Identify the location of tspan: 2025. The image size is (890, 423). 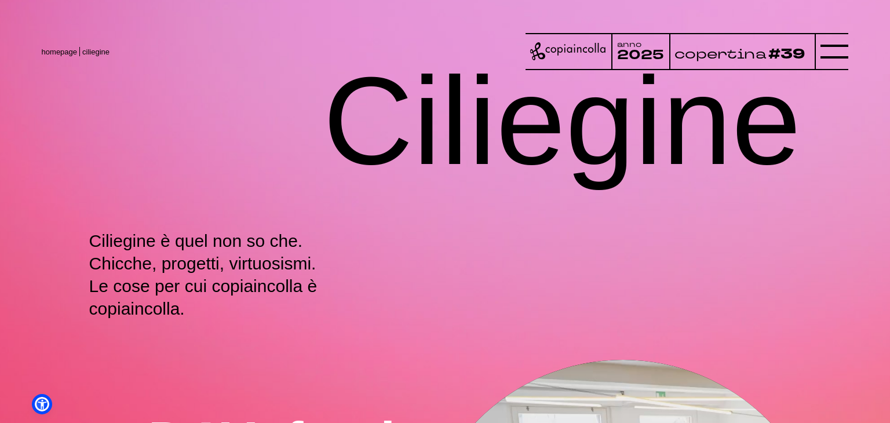
(640, 55).